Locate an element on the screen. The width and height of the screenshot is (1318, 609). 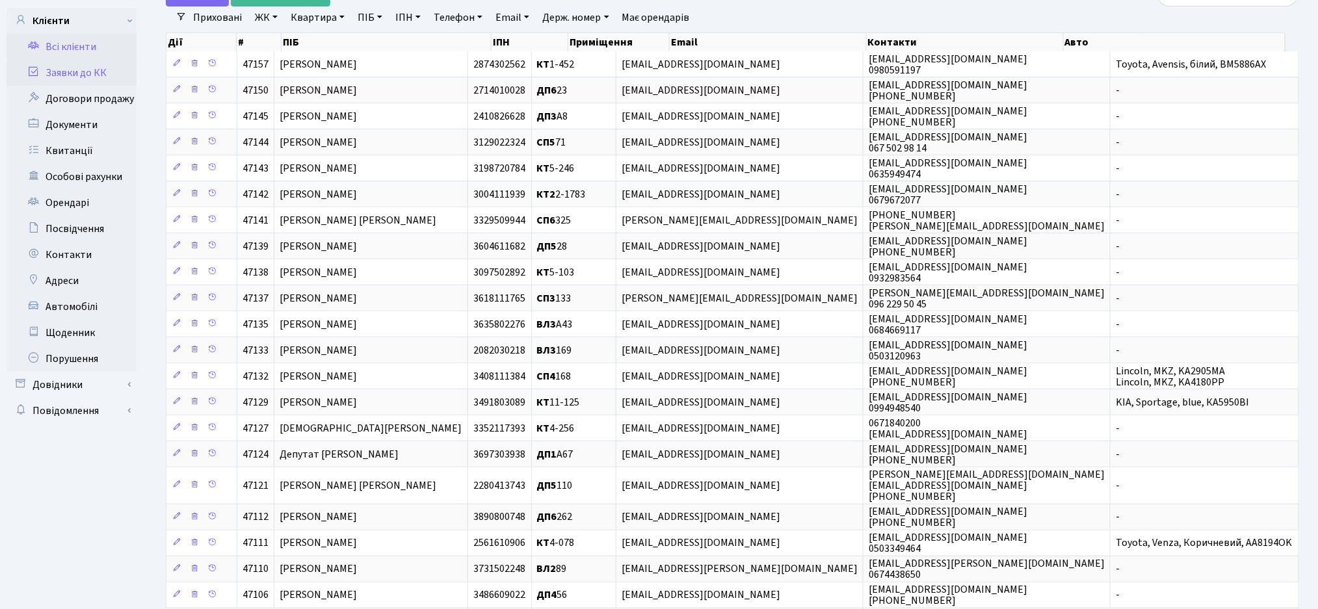
span: 110 is located at coordinates (555, 486).